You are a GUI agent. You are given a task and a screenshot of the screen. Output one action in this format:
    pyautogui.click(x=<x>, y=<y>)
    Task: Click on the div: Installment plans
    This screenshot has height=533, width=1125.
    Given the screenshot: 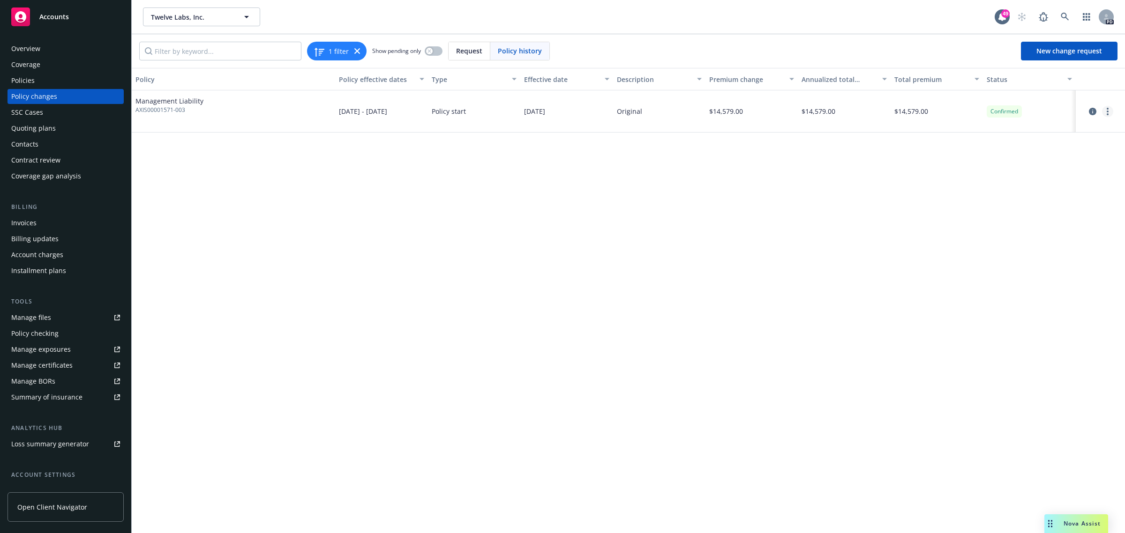 What is the action you would take?
    pyautogui.click(x=38, y=271)
    